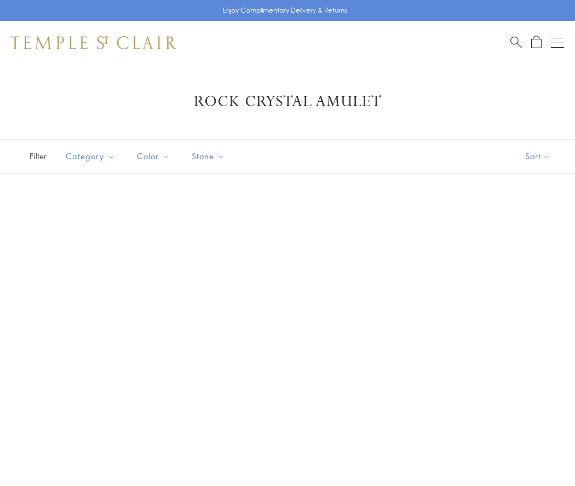  What do you see at coordinates (537, 156) in the screenshot?
I see `button: Show sort by` at bounding box center [537, 156].